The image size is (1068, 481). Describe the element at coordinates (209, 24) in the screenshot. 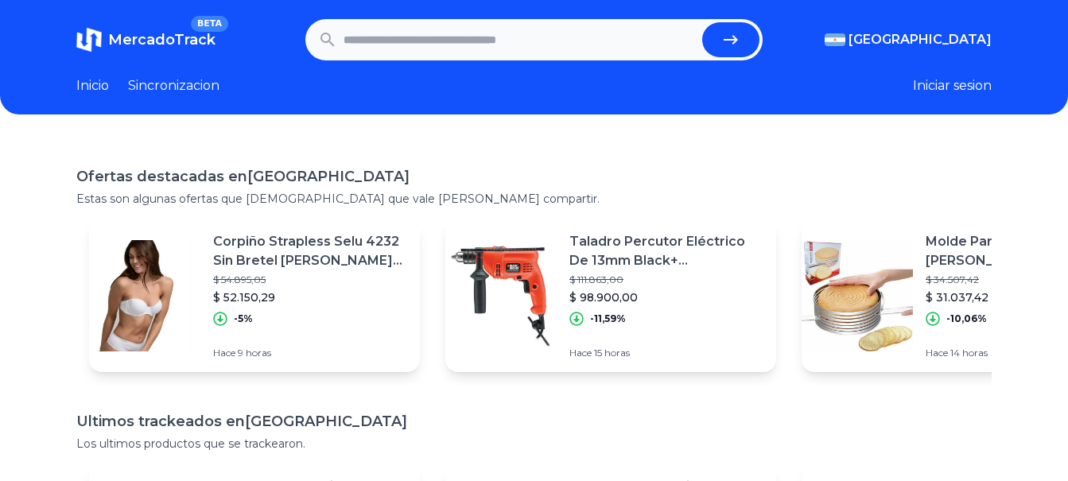

I see `span: BETA` at that location.